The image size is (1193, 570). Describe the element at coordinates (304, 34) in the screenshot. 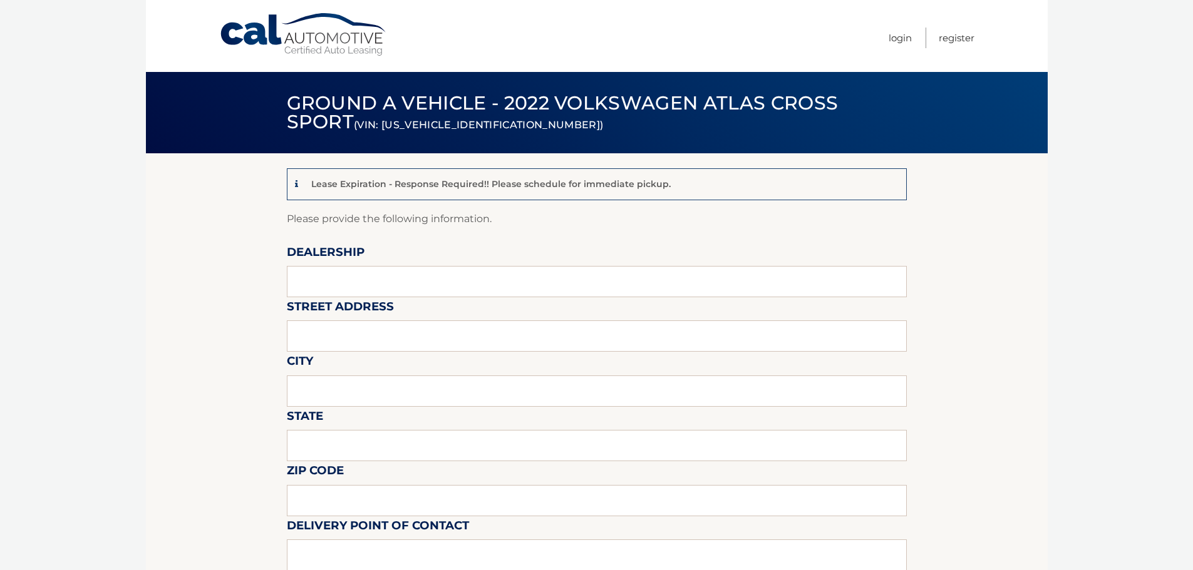

I see `a: Cal Automotive` at that location.